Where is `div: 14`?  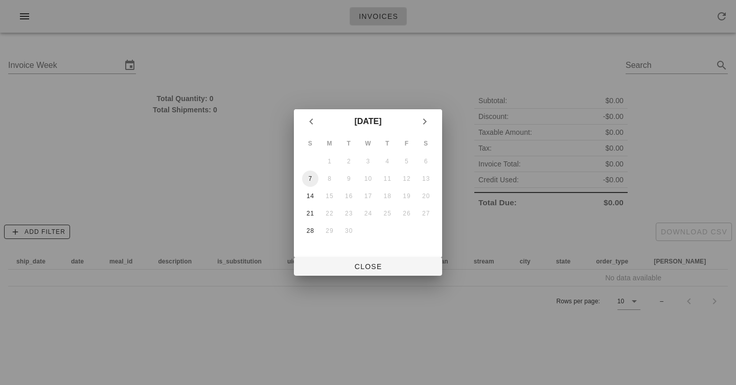 div: 14 is located at coordinates (310, 196).